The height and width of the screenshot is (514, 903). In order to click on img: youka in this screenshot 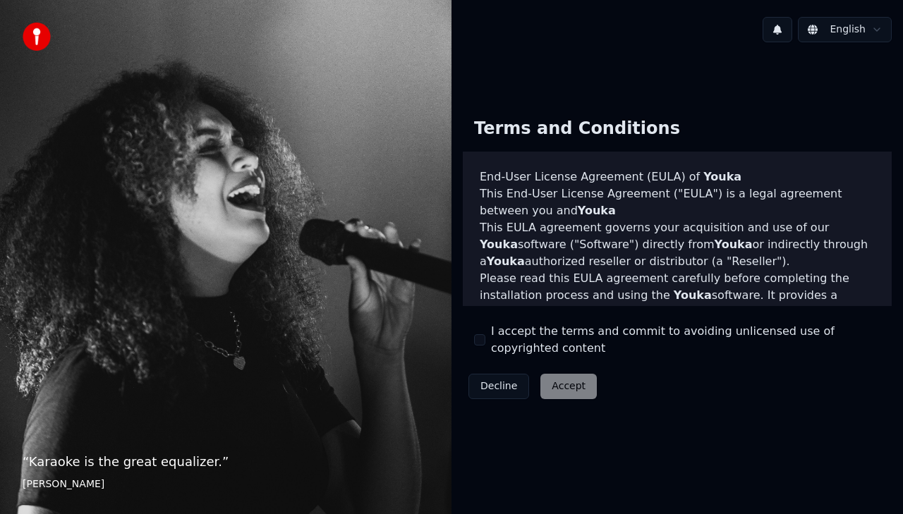, I will do `click(37, 37)`.